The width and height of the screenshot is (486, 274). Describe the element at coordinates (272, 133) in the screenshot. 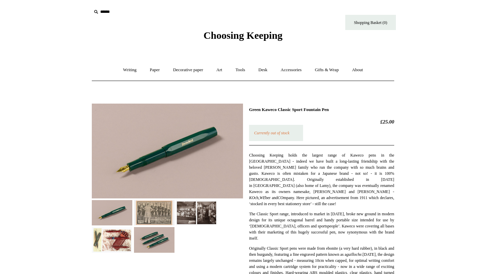

I see `em: Currently out of stock` at that location.